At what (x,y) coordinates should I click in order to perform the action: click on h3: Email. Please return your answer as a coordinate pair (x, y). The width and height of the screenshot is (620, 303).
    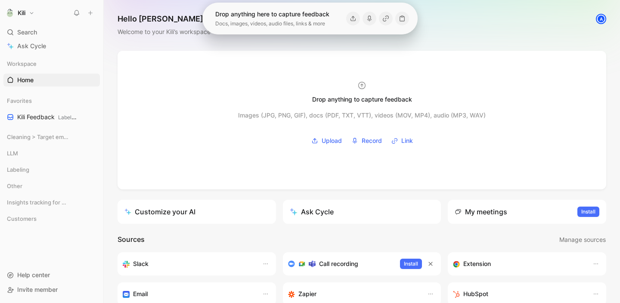
    Looking at the image, I should click on (140, 294).